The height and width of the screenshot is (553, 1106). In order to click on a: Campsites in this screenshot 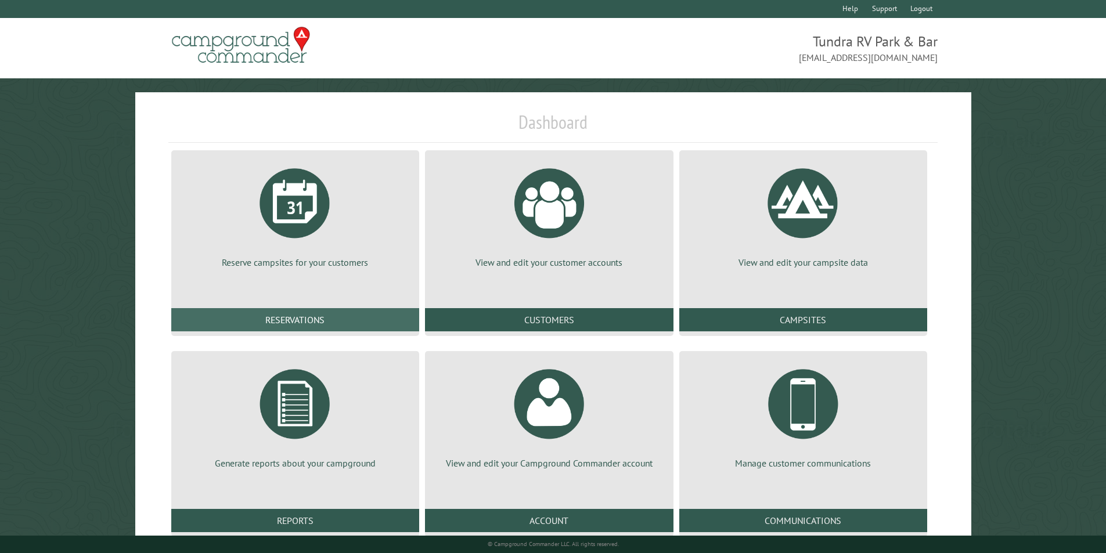, I will do `click(803, 320)`.